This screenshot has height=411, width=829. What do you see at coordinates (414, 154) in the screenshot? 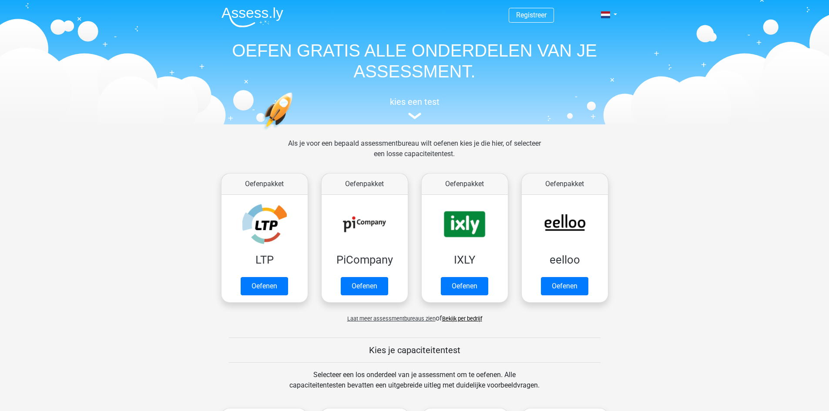
I see `div: Als je voor een bepaald assessmentbureau wilt oefenen kies je die hier, of selecteer een losse ca...` at bounding box center [414, 154].